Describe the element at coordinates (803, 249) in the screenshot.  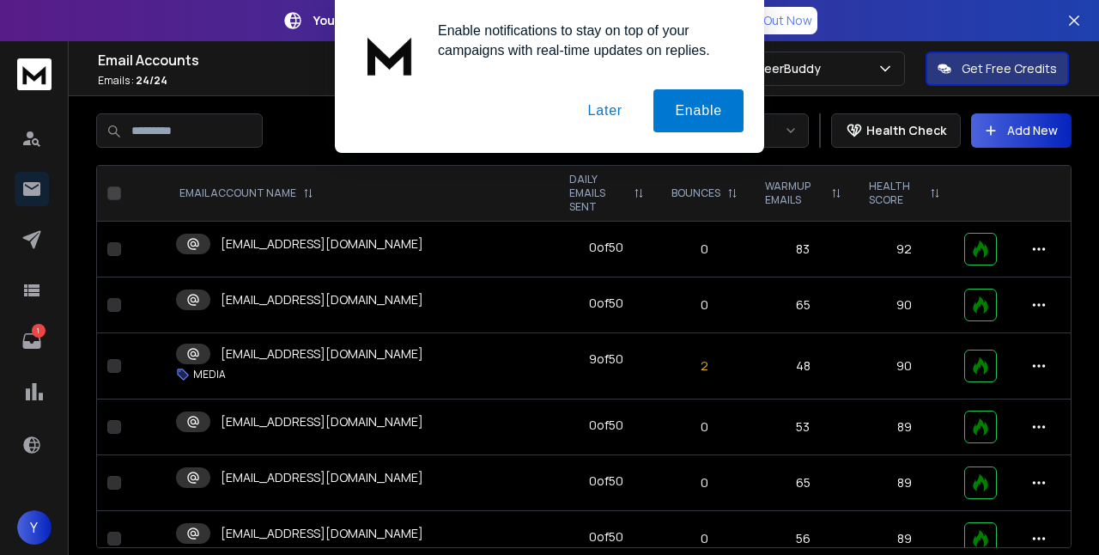
I see `td: 83` at that location.